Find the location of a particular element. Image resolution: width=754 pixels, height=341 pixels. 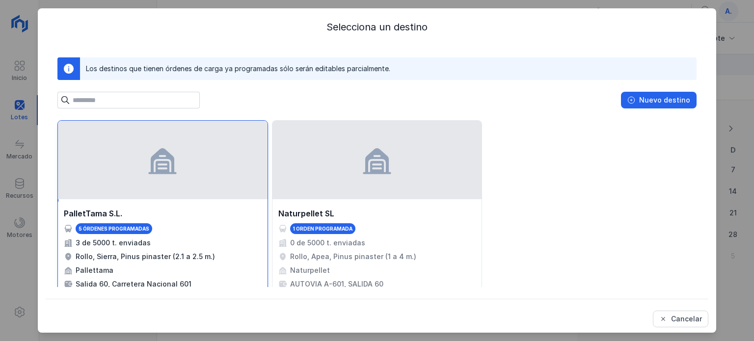

div: Salida 60, Carretera Nacional 601 is located at coordinates (134, 284).